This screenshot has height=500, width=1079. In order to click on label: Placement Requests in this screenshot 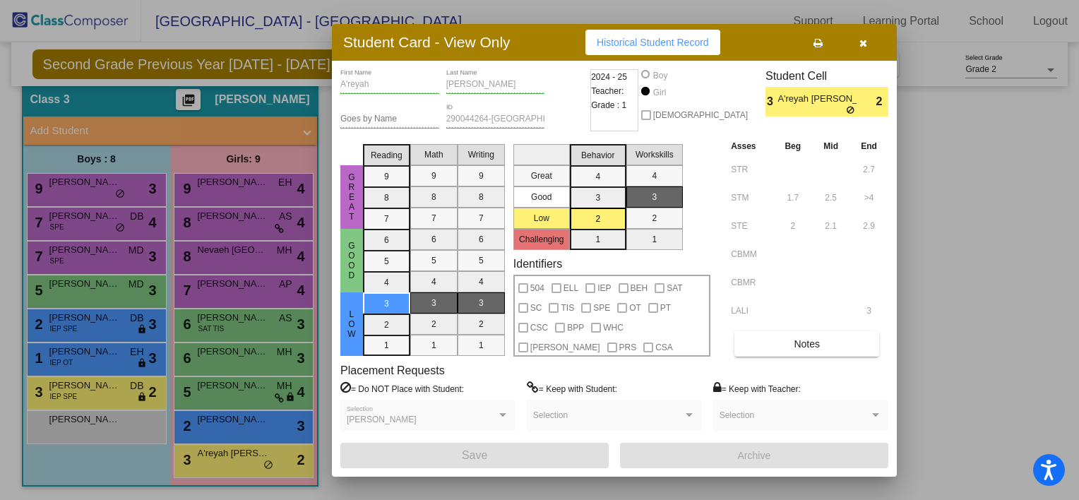, I will do `click(393, 370)`.